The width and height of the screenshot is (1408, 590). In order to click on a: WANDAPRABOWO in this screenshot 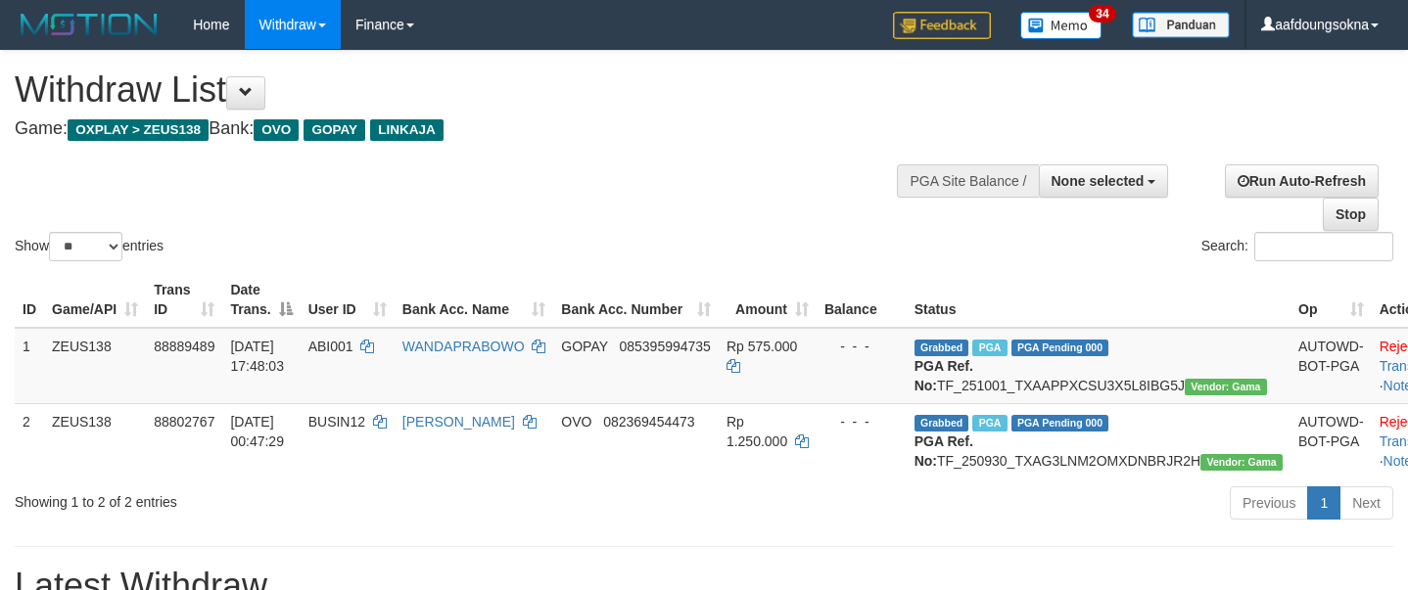, I will do `click(463, 347)`.